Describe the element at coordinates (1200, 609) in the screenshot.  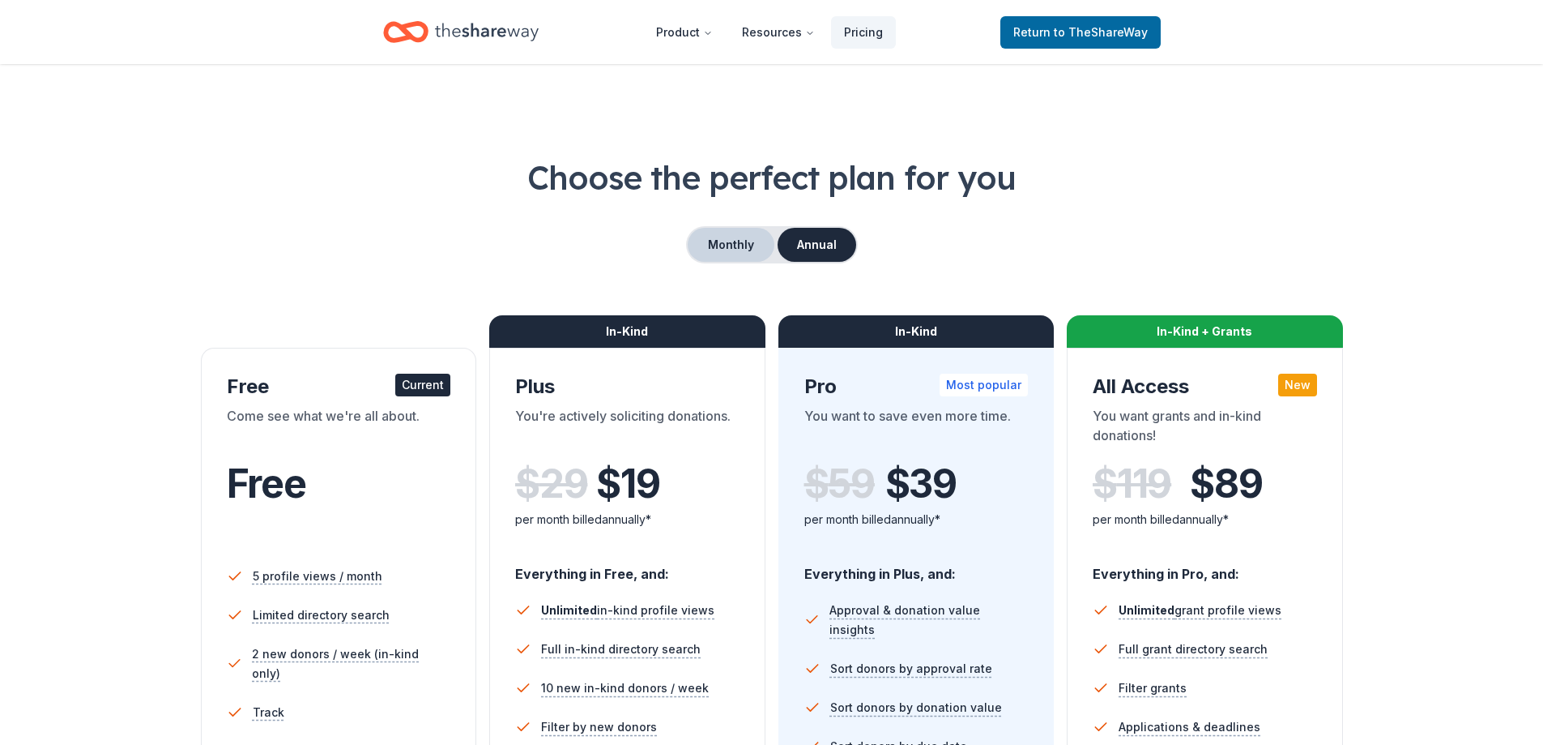
I see `span: grant profile views` at that location.